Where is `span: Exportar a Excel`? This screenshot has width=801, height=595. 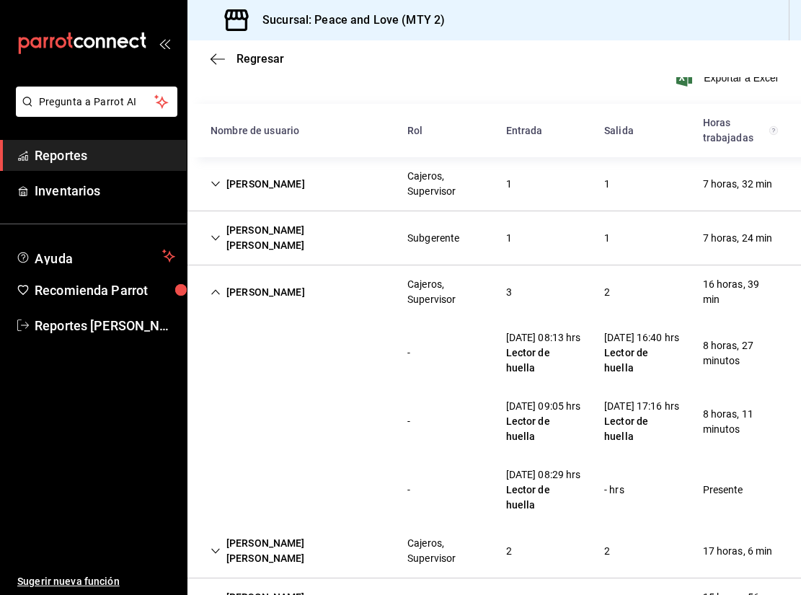
span: Exportar a Excel is located at coordinates (728, 78).